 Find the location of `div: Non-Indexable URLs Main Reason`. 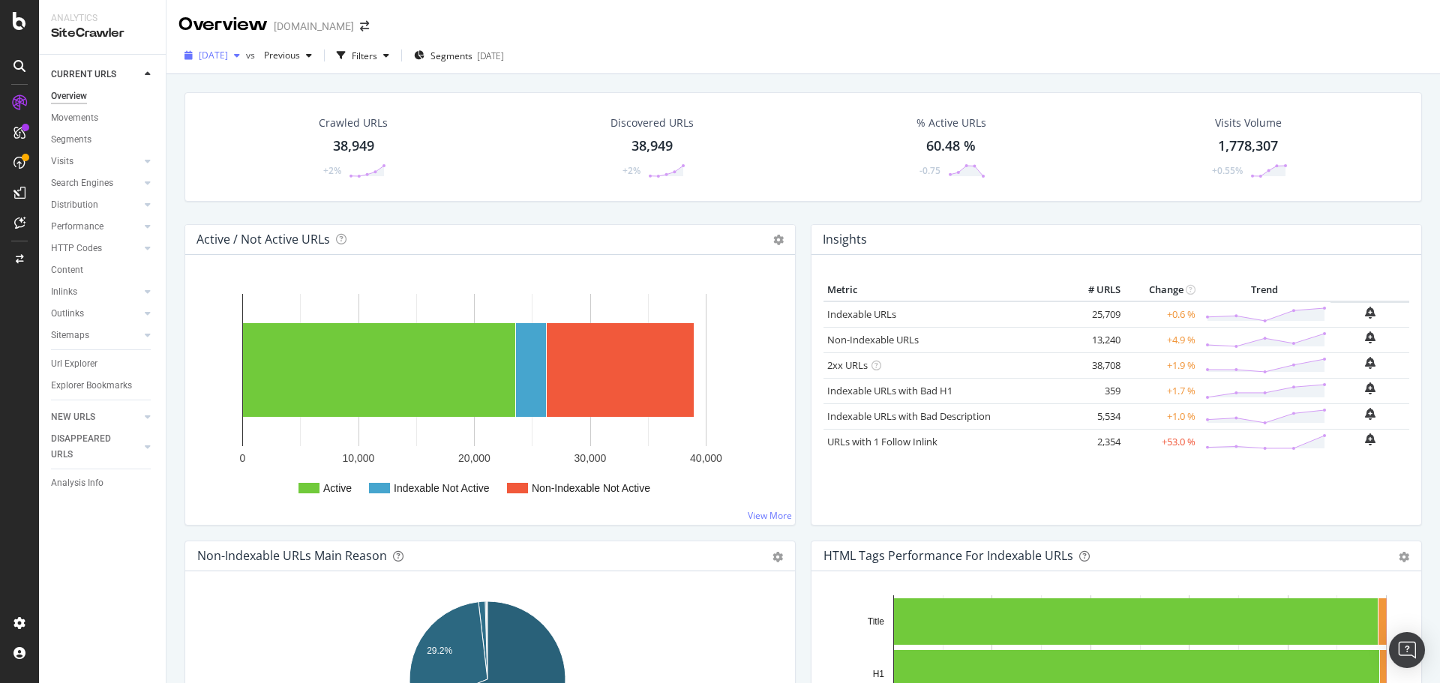

div: Non-Indexable URLs Main Reason is located at coordinates (292, 556).